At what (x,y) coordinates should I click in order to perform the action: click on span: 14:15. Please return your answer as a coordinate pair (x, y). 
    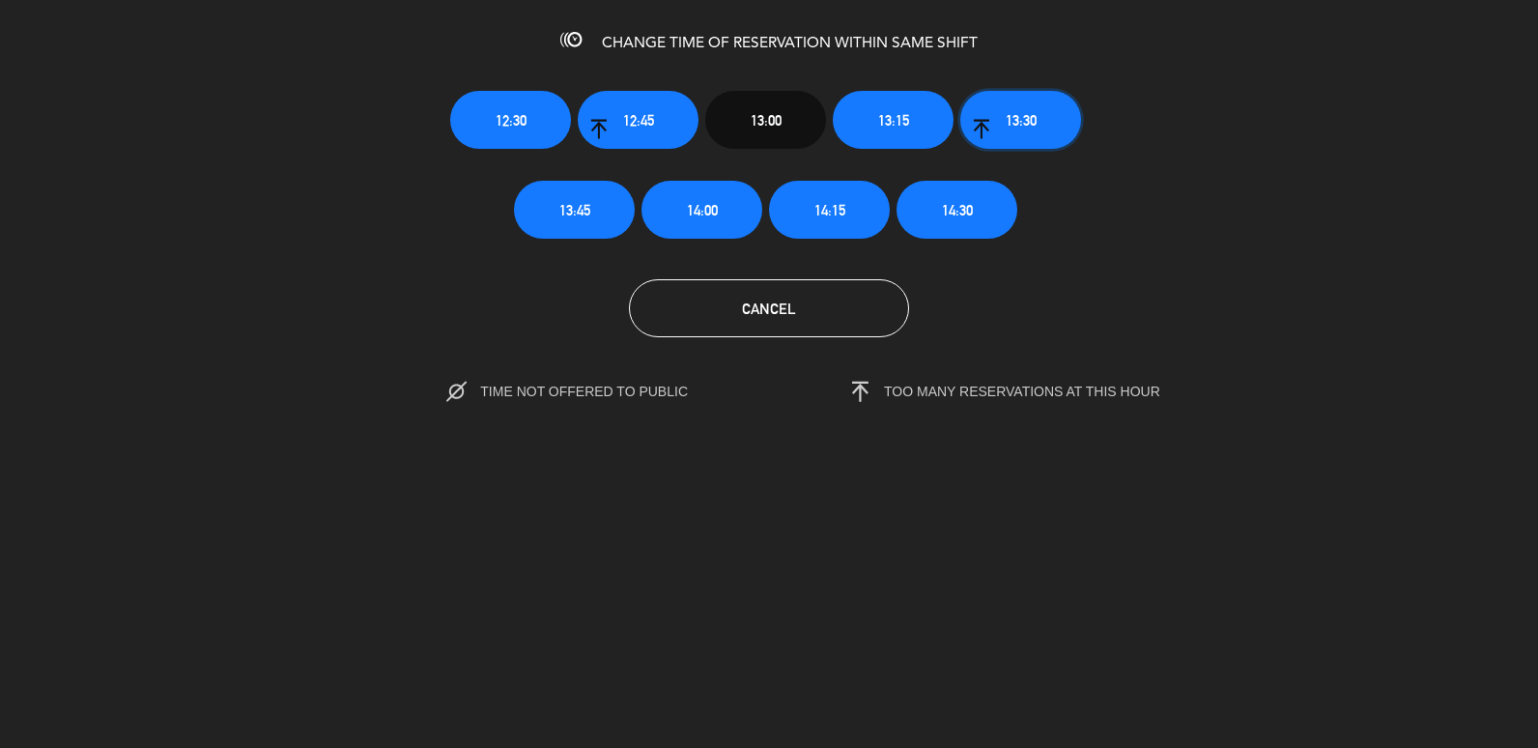
    Looking at the image, I should click on (830, 210).